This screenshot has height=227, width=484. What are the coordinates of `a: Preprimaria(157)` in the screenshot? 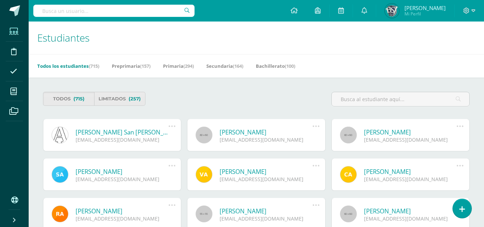 It's located at (131, 66).